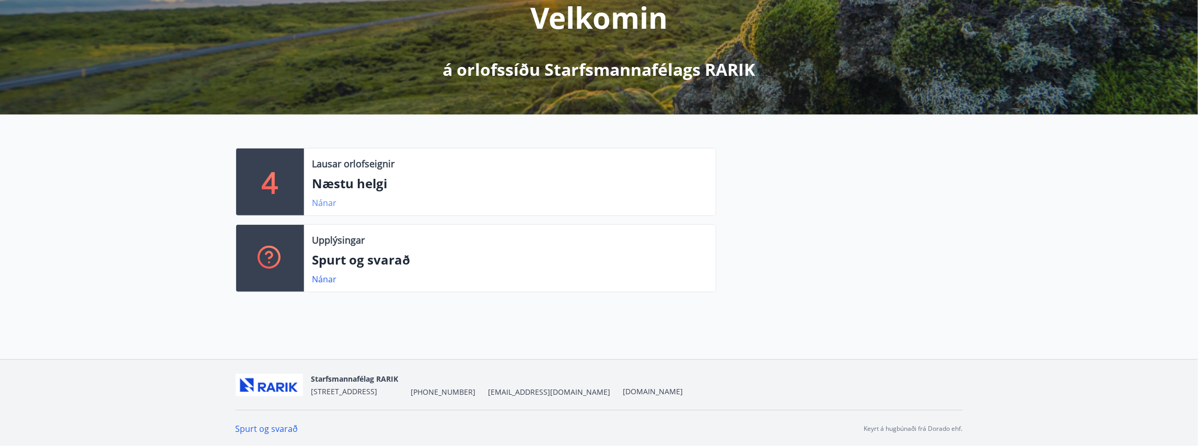 The image size is (1198, 446). Describe the element at coordinates (510, 183) in the screenshot. I see `p: Næstu helgi` at that location.